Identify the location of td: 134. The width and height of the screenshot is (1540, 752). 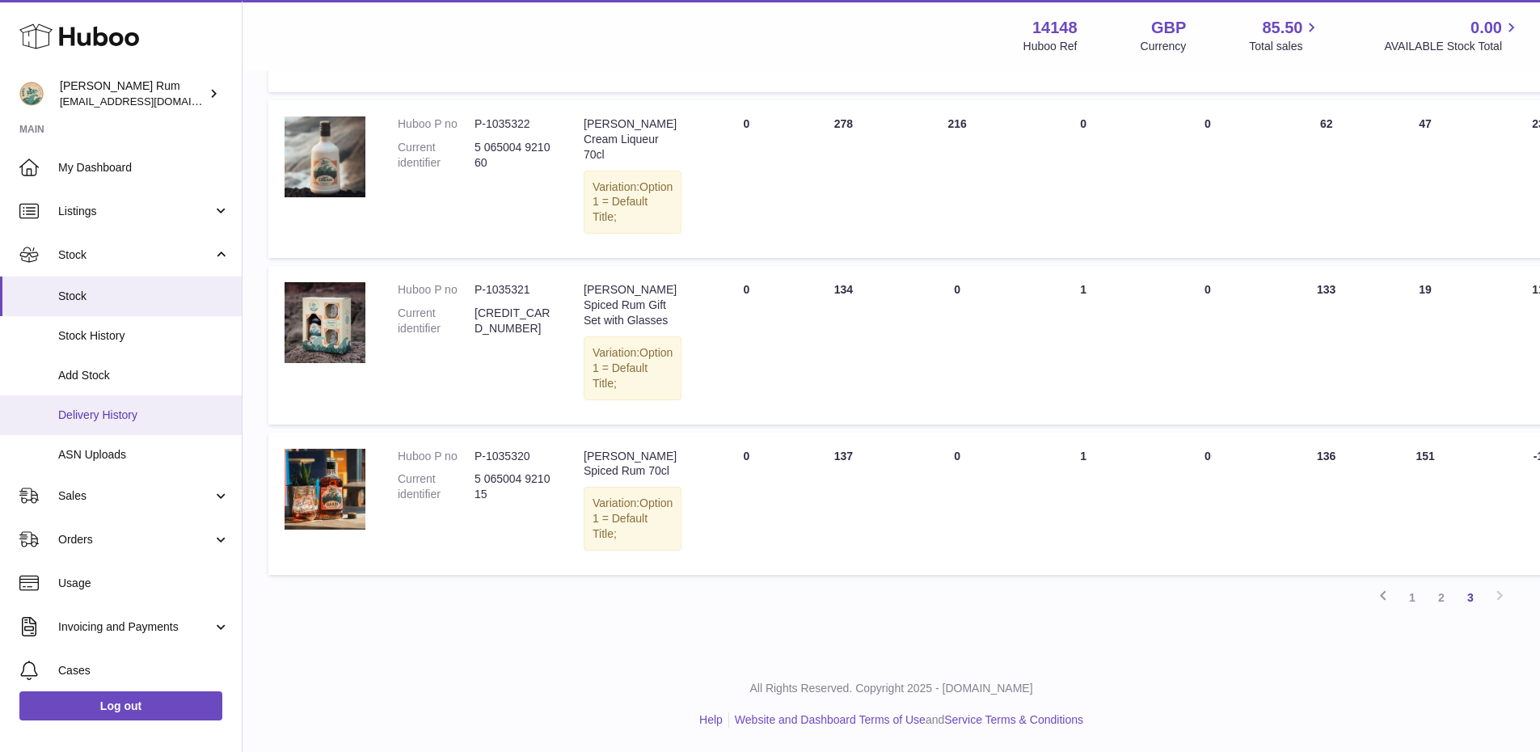
(843, 344).